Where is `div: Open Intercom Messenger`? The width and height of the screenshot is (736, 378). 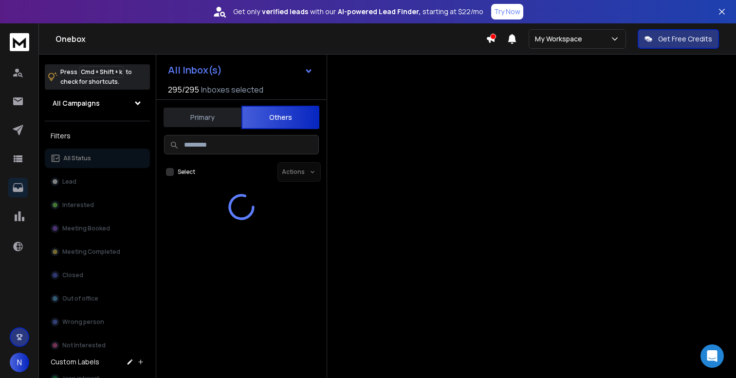 div: Open Intercom Messenger is located at coordinates (712, 356).